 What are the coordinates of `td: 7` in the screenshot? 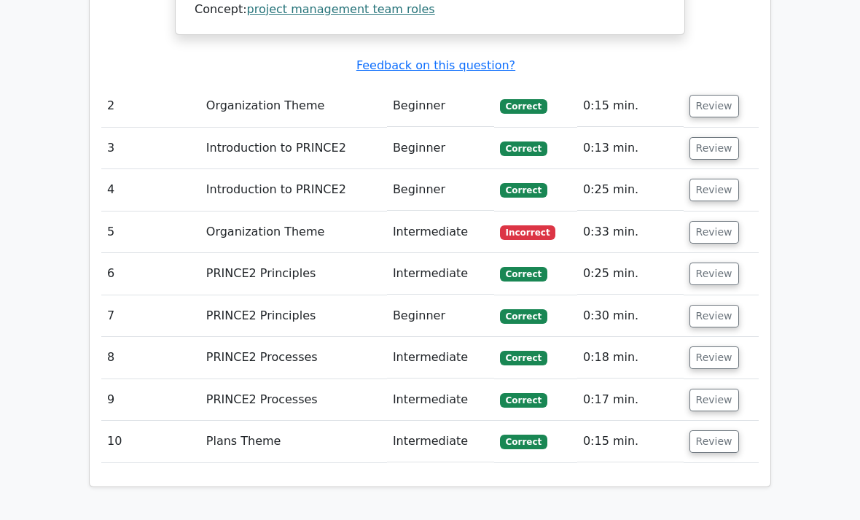 It's located at (151, 316).